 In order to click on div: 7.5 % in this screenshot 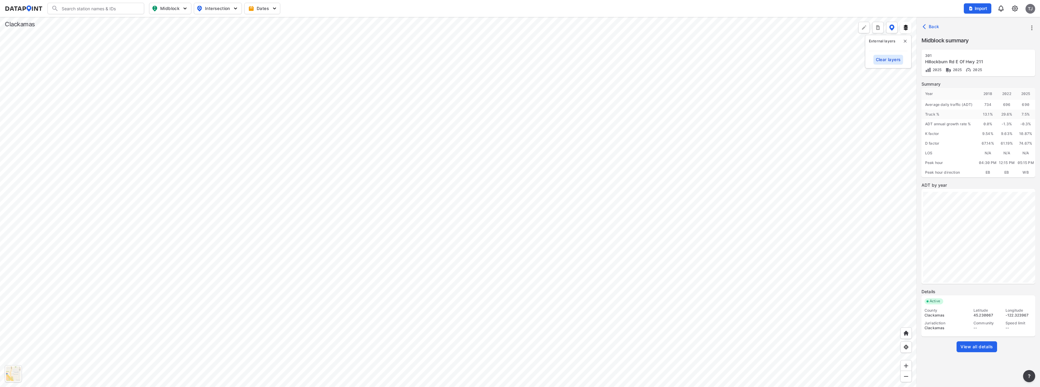, I will do `click(1025, 114)`.